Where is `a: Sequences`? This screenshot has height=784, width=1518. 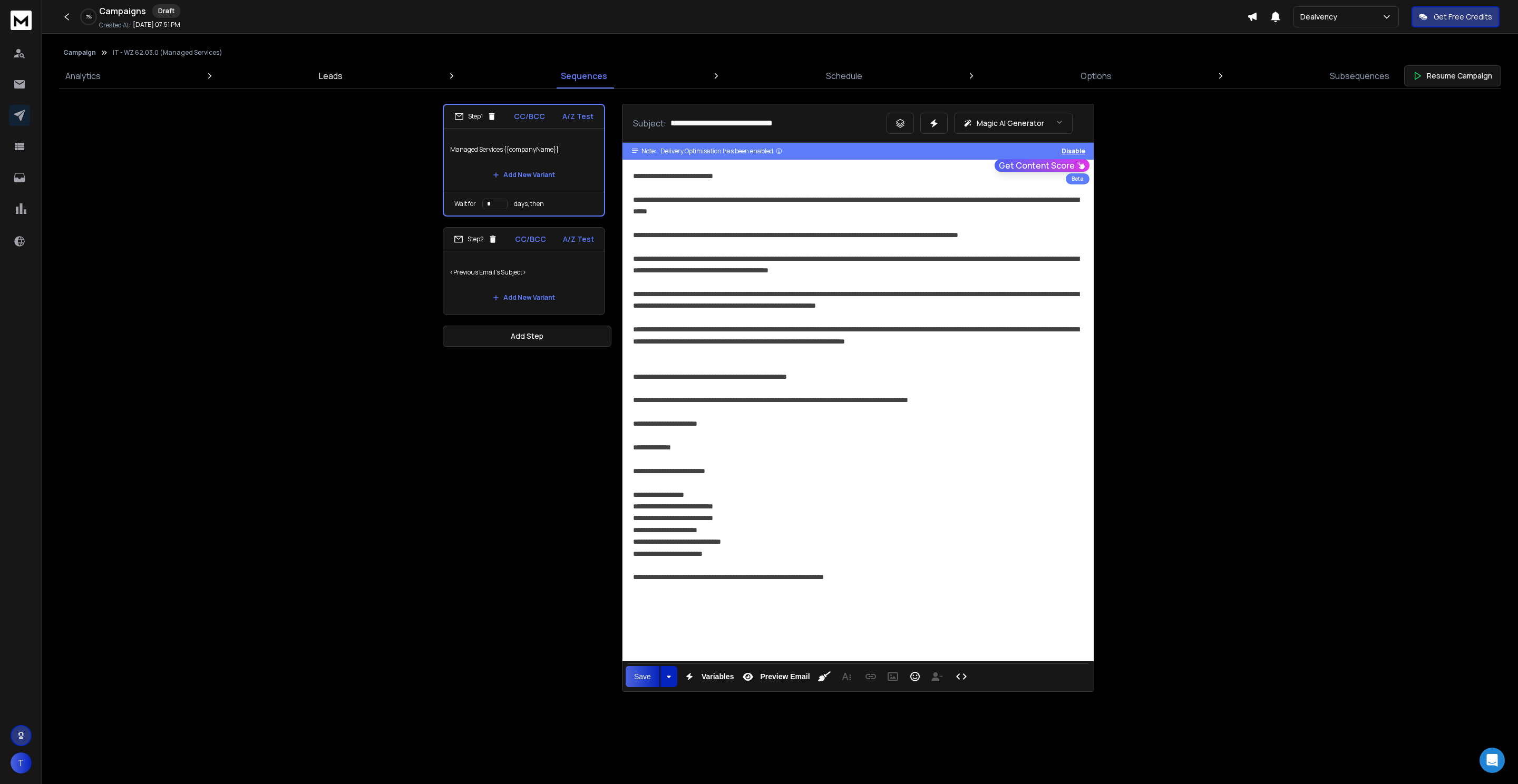
a: Sequences is located at coordinates (584, 76).